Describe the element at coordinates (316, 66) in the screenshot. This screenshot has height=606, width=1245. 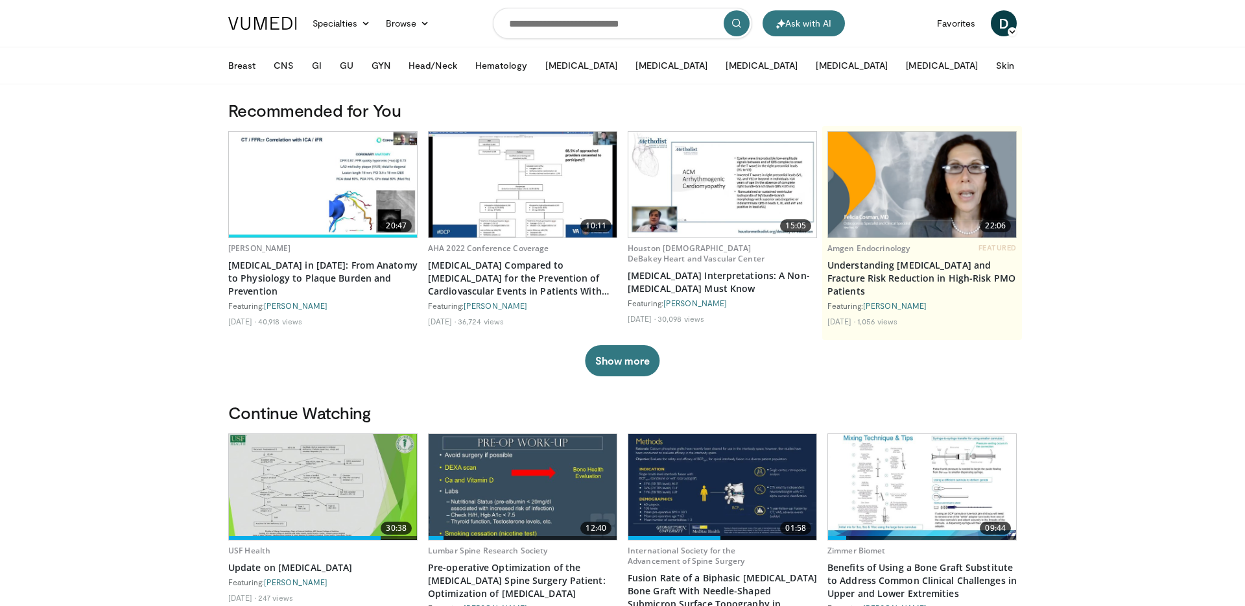
I see `button: GI` at that location.